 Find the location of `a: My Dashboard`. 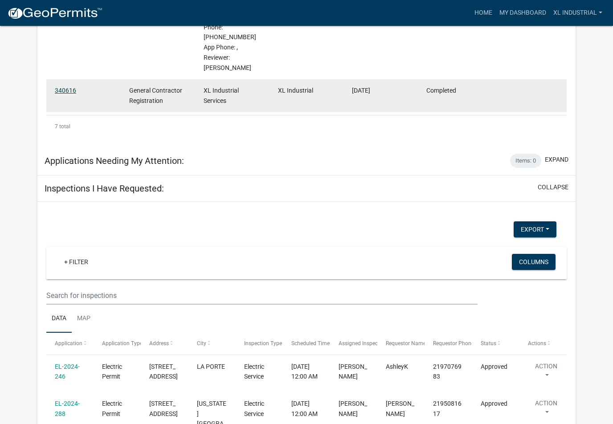

a: My Dashboard is located at coordinates (523, 13).